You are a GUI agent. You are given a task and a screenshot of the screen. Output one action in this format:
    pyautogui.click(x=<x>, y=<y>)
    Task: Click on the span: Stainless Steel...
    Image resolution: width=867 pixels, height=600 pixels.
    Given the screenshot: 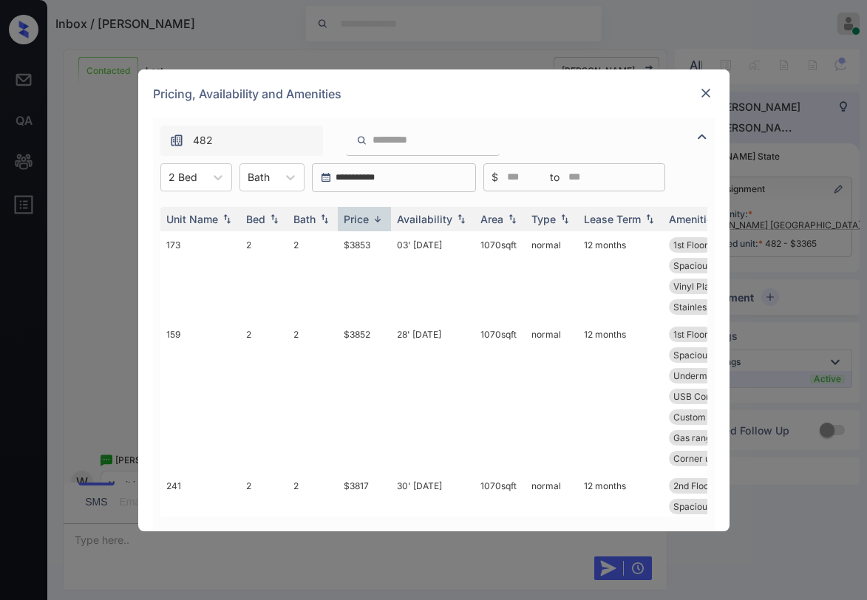 What is the action you would take?
    pyautogui.click(x=707, y=307)
    